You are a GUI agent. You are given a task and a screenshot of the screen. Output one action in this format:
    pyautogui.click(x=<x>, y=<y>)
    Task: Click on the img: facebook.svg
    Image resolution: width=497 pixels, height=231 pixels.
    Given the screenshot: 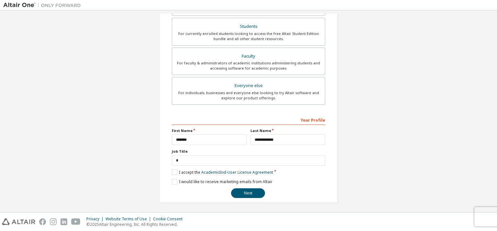 What is the action you would take?
    pyautogui.click(x=42, y=222)
    